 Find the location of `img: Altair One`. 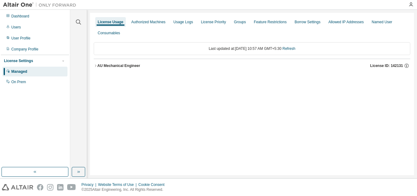

img: Altair One is located at coordinates (41, 5).